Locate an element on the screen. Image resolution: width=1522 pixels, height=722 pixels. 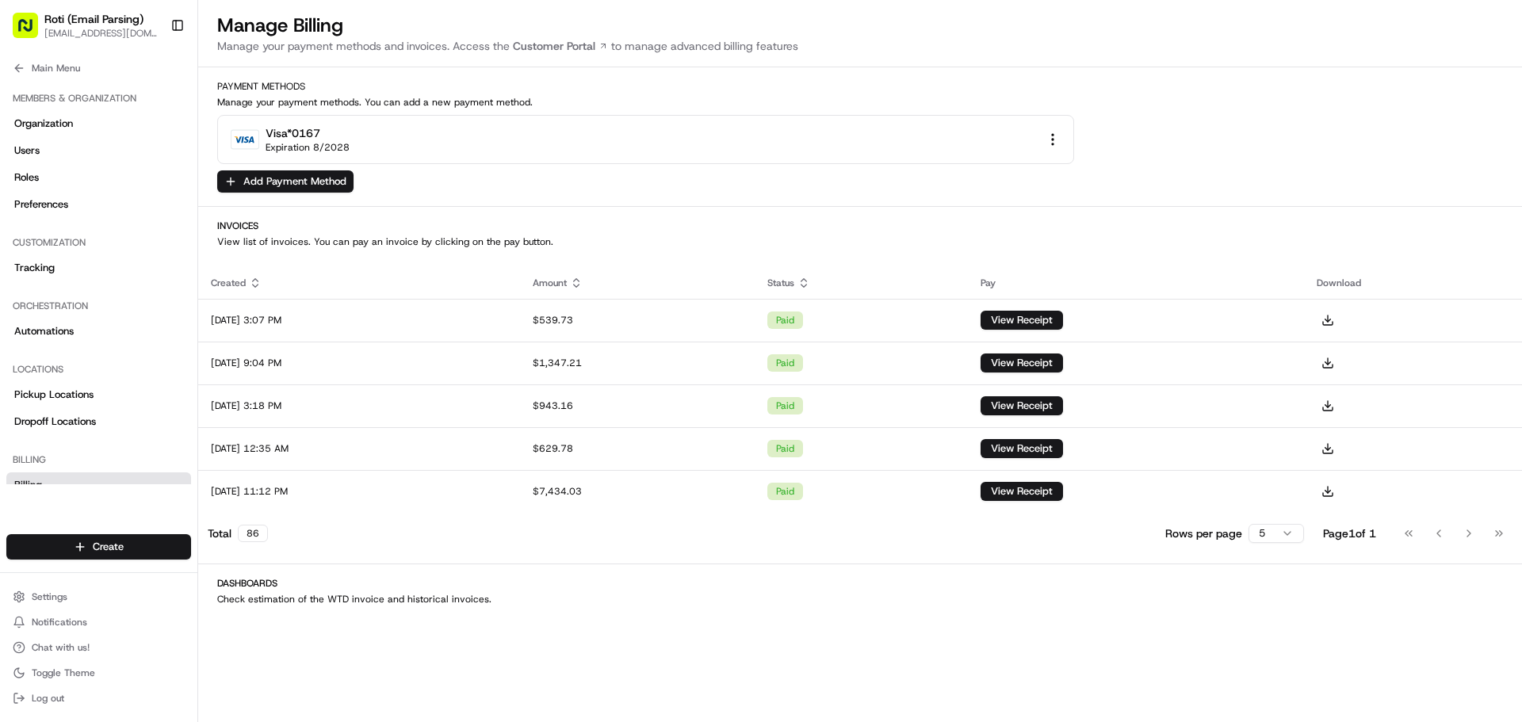
button: Add Payment Method is located at coordinates (285, 181).